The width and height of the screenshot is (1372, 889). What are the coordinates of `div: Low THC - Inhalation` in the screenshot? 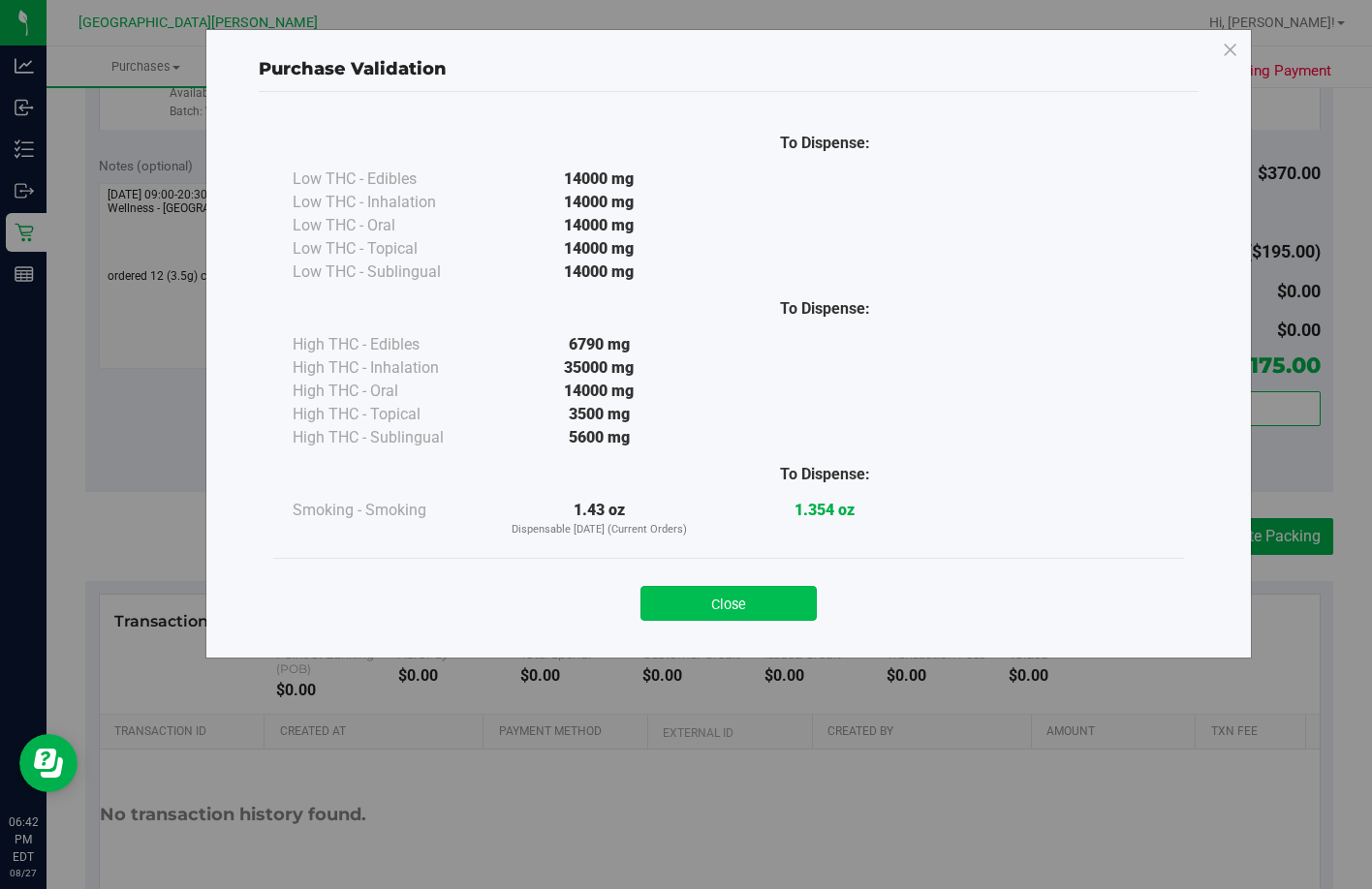 It's located at (389, 203).